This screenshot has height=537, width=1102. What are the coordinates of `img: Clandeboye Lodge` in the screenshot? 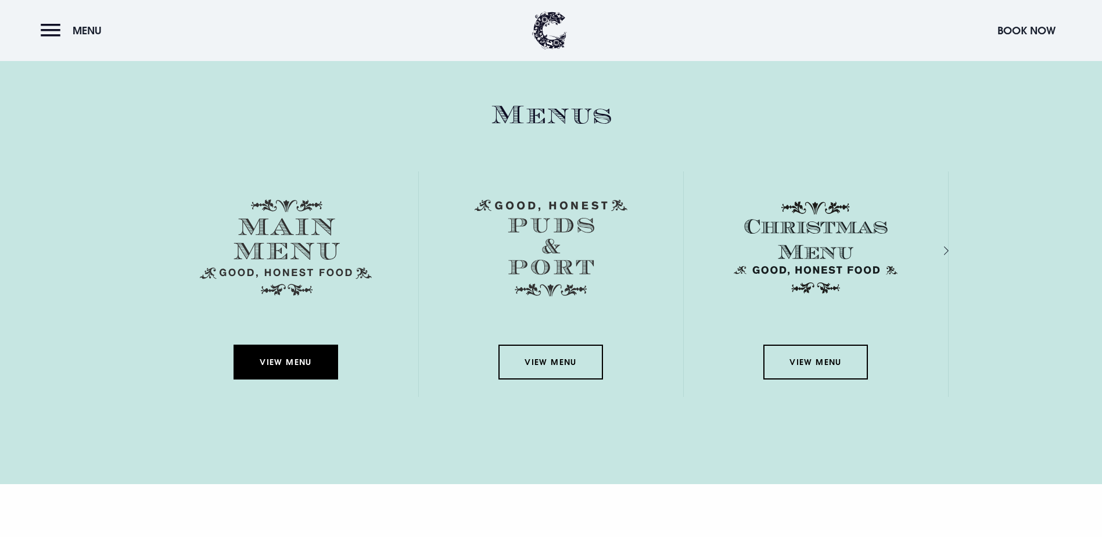 It's located at (550, 30).